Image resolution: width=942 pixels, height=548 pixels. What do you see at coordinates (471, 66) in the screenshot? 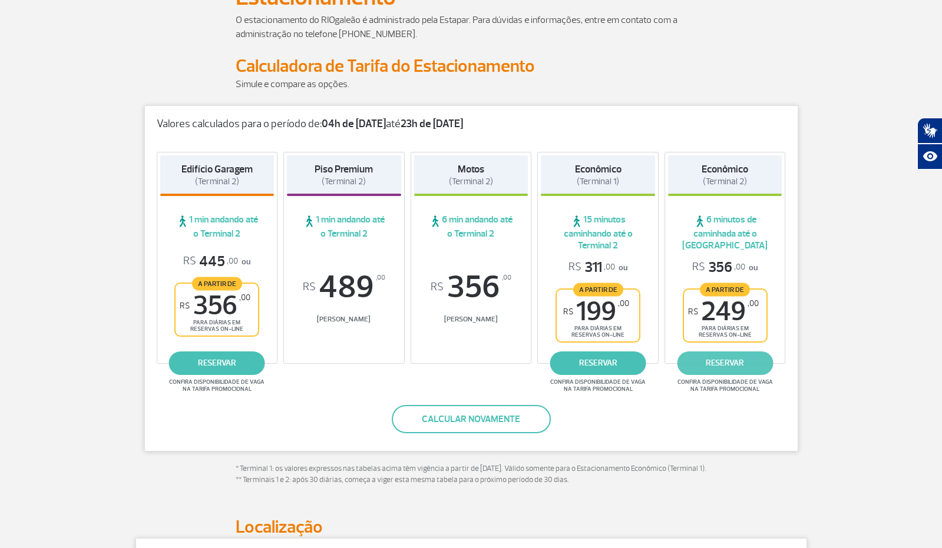
I see `h2: Calculadora de Tarifa do Estacionamento` at bounding box center [471, 66].